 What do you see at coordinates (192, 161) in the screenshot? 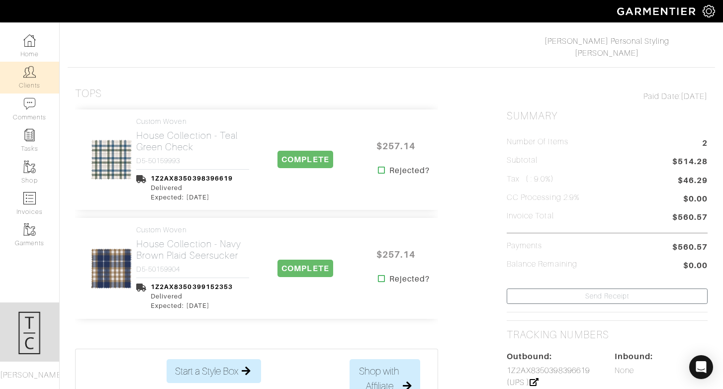
I see `h4: D5-50159993` at bounding box center [192, 161].